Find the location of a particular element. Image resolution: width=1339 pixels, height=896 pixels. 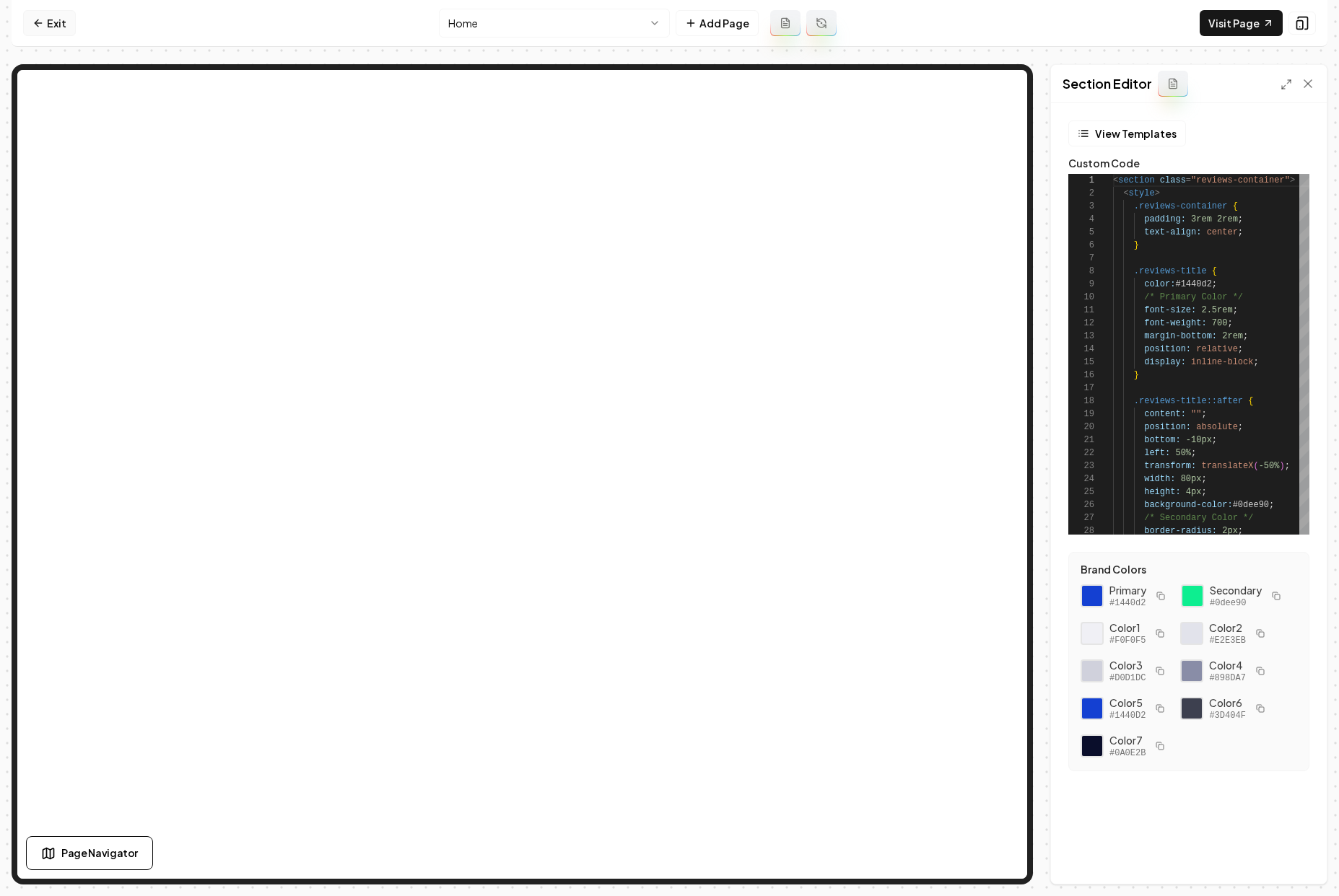

div: 1 is located at coordinates (1082, 180).